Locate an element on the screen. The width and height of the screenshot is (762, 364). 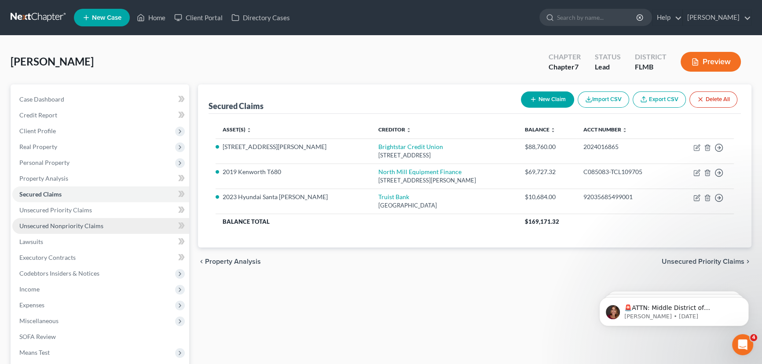
a: SOFA Review is located at coordinates (101, 337).